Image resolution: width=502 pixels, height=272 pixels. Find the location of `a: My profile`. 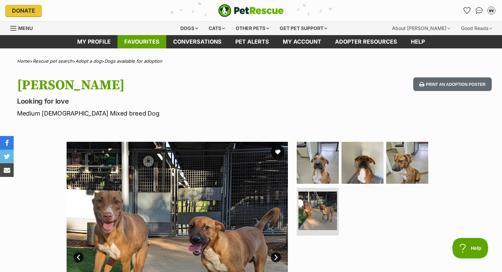

a: My profile is located at coordinates (94, 42).